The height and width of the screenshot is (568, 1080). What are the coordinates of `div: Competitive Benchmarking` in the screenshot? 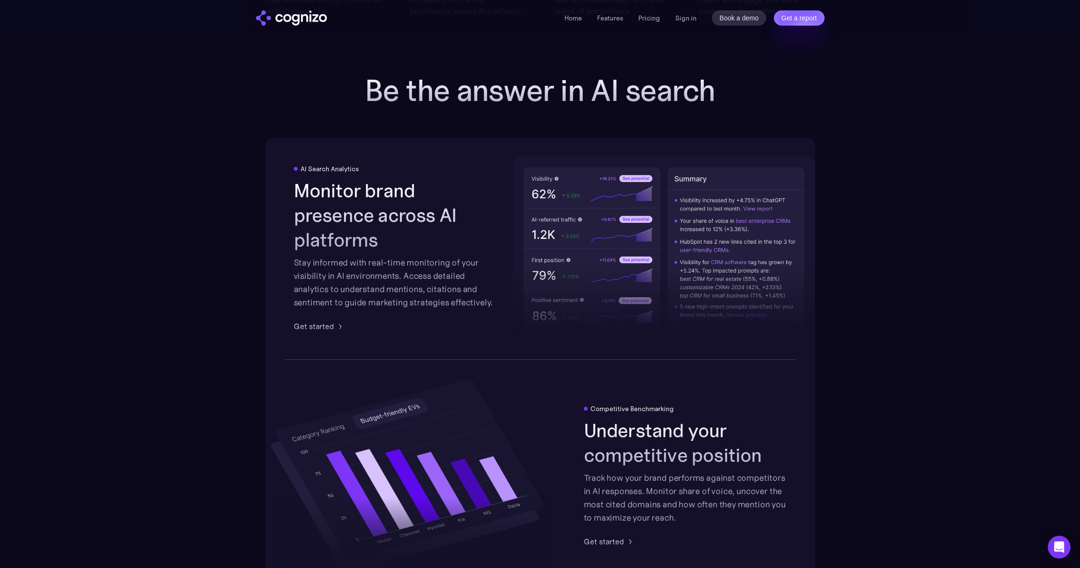 It's located at (632, 409).